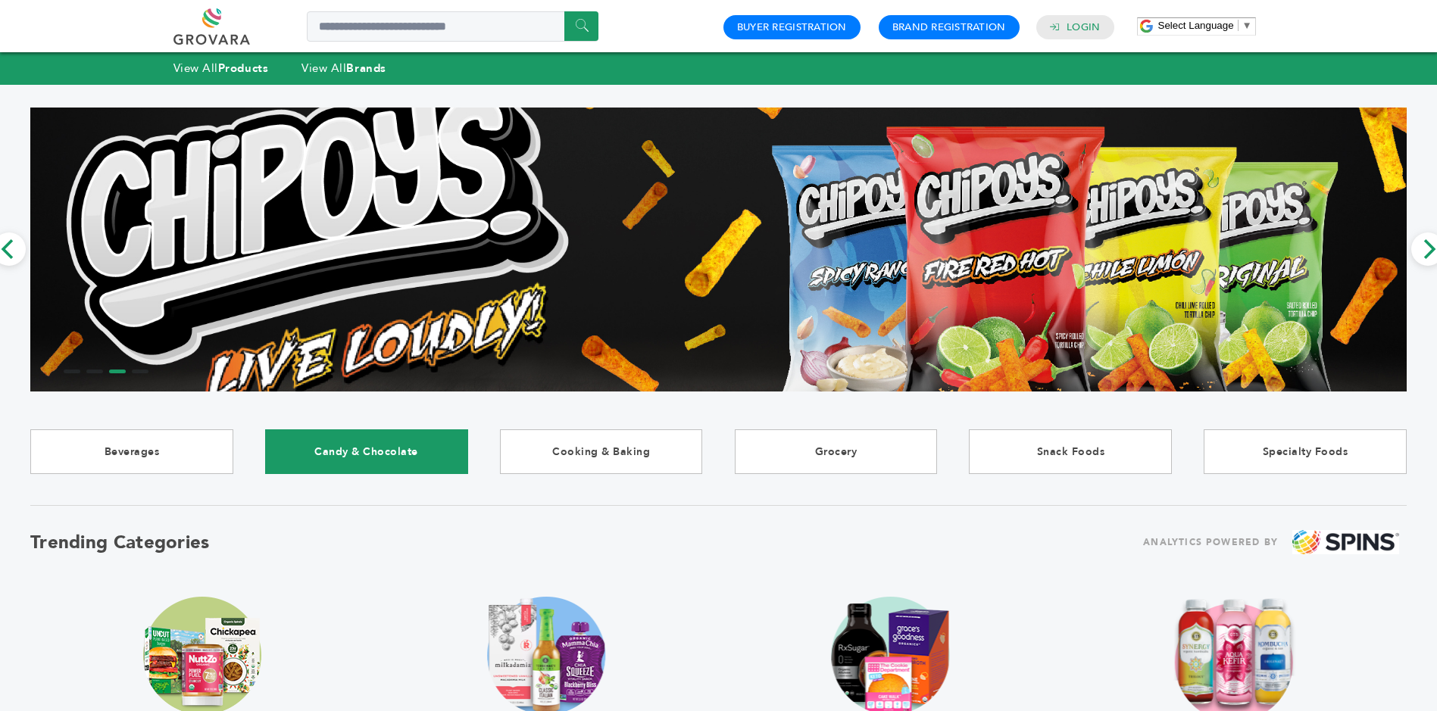 The height and width of the screenshot is (711, 1437). What do you see at coordinates (1196, 25) in the screenshot?
I see `span: Select Language` at bounding box center [1196, 25].